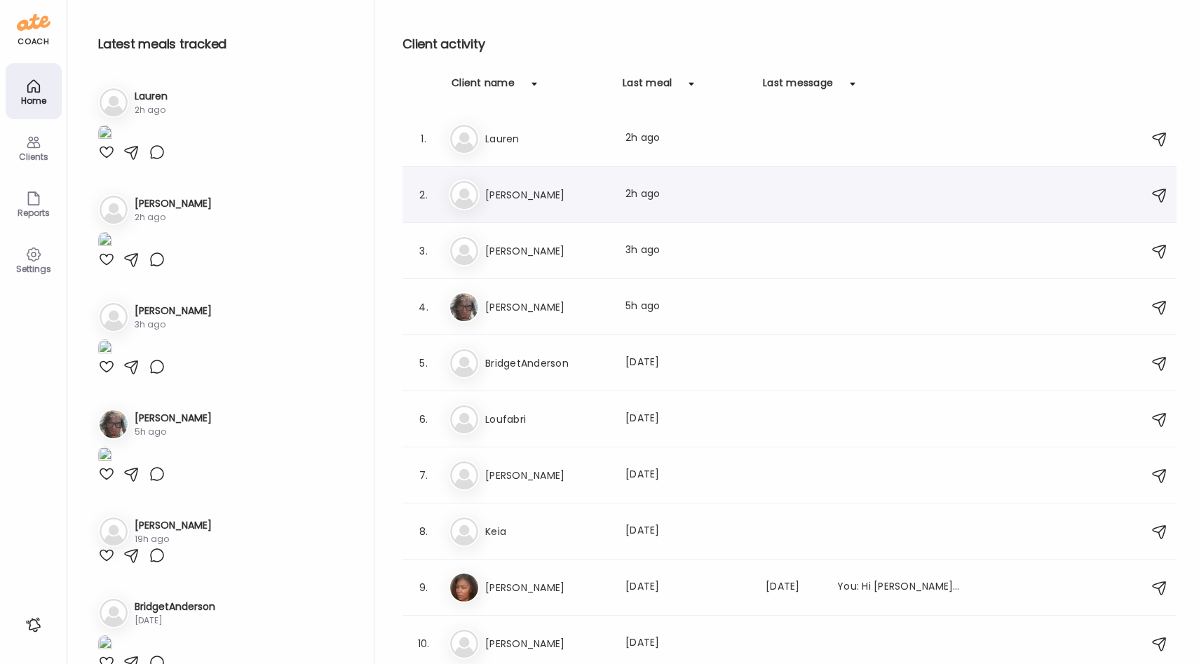 The image size is (1199, 664). What do you see at coordinates (423, 251) in the screenshot?
I see `div: 3.` at bounding box center [423, 251].